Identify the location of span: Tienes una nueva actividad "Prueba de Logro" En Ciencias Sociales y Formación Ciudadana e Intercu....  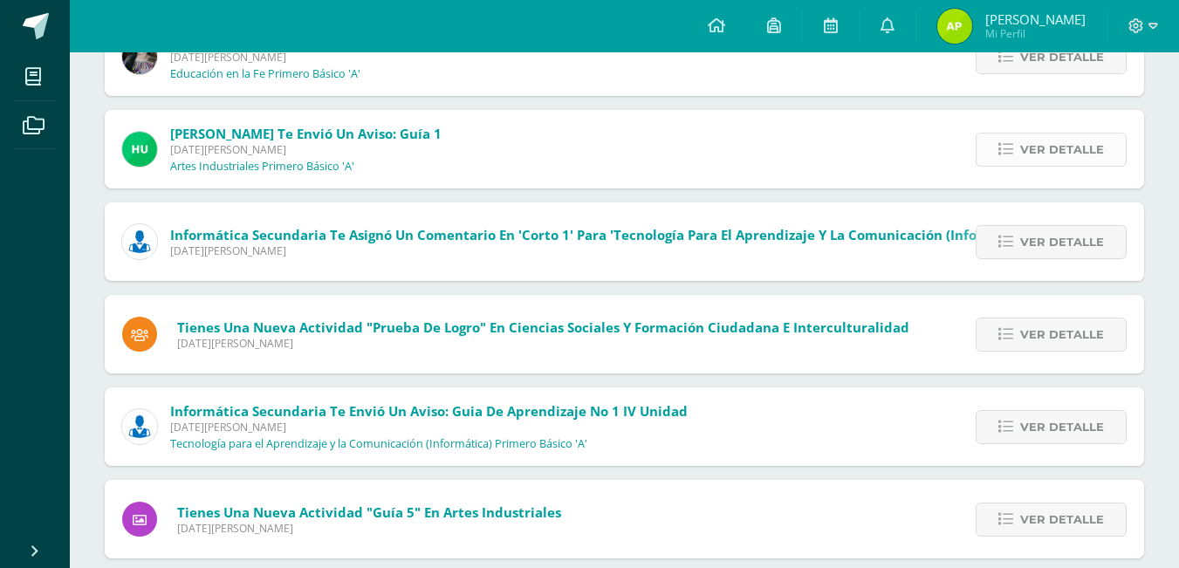
(543, 327).